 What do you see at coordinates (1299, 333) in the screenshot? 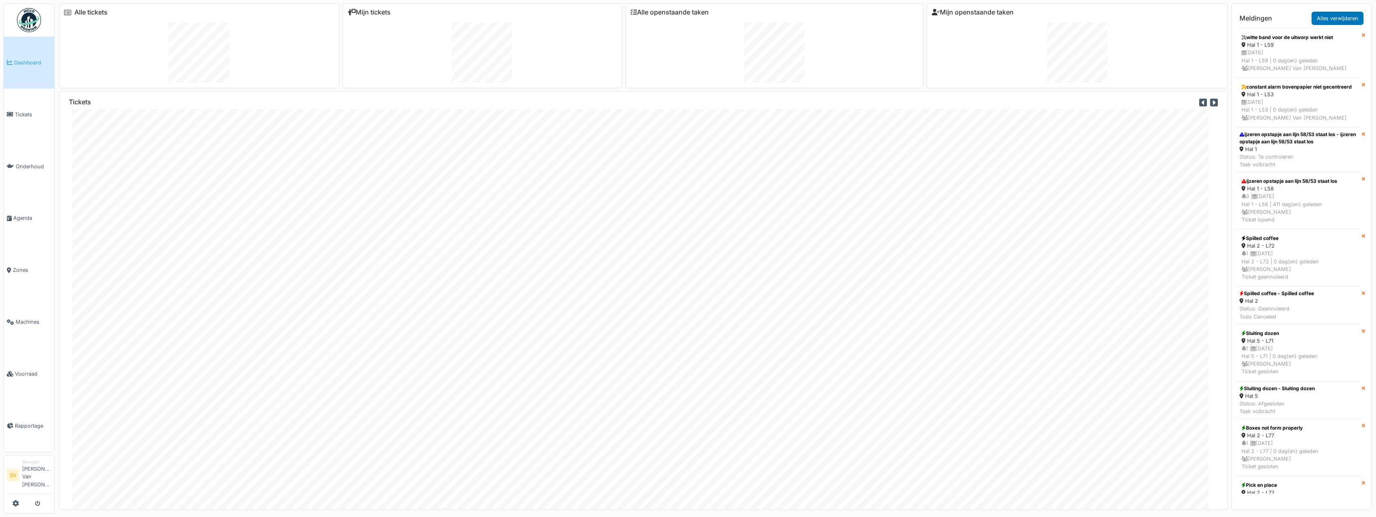
I see `div: Sluiting dozen` at bounding box center [1299, 333].